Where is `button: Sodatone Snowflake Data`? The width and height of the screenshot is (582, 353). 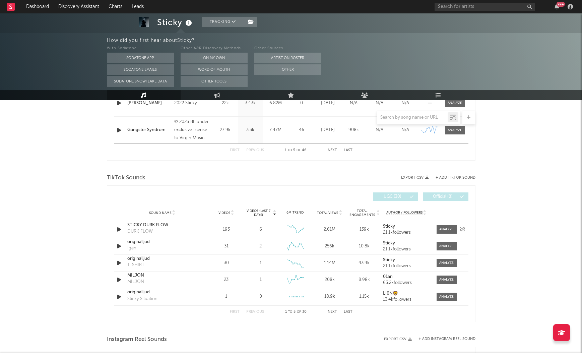 button: Sodatone Snowflake Data is located at coordinates (141, 81).